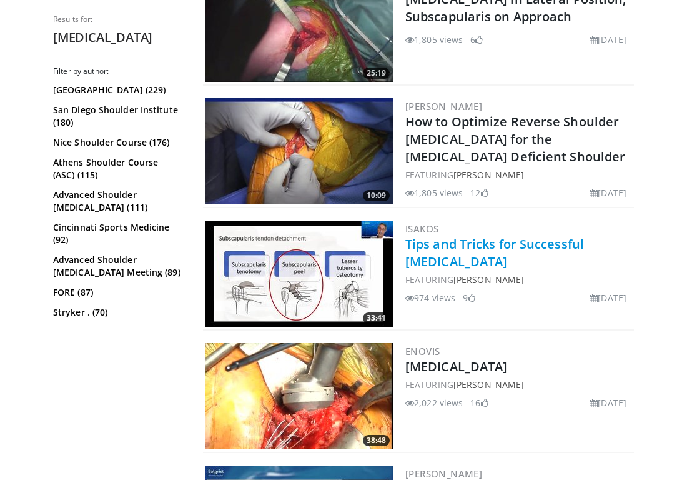  I want to click on span: 38:48, so click(376, 440).